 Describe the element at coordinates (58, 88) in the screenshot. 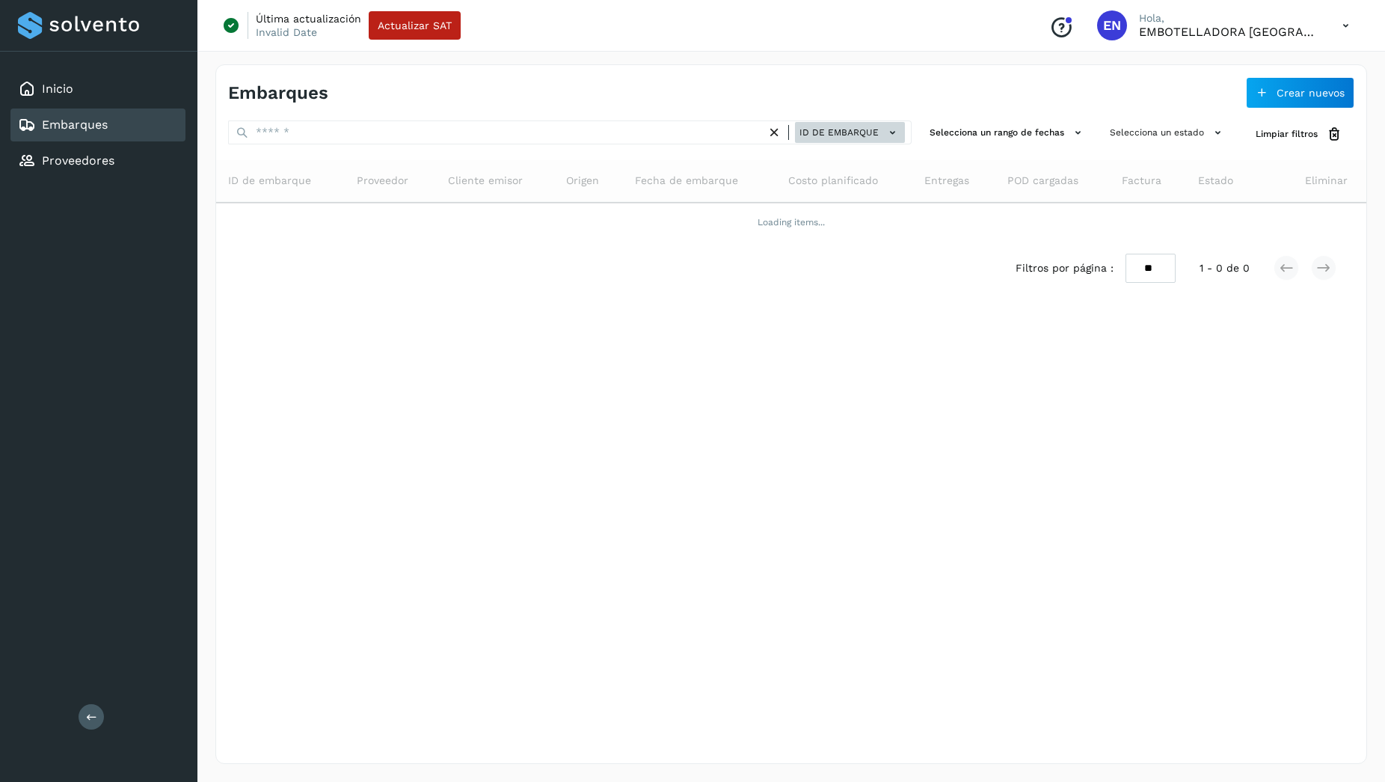

I see `a: Inicio` at that location.